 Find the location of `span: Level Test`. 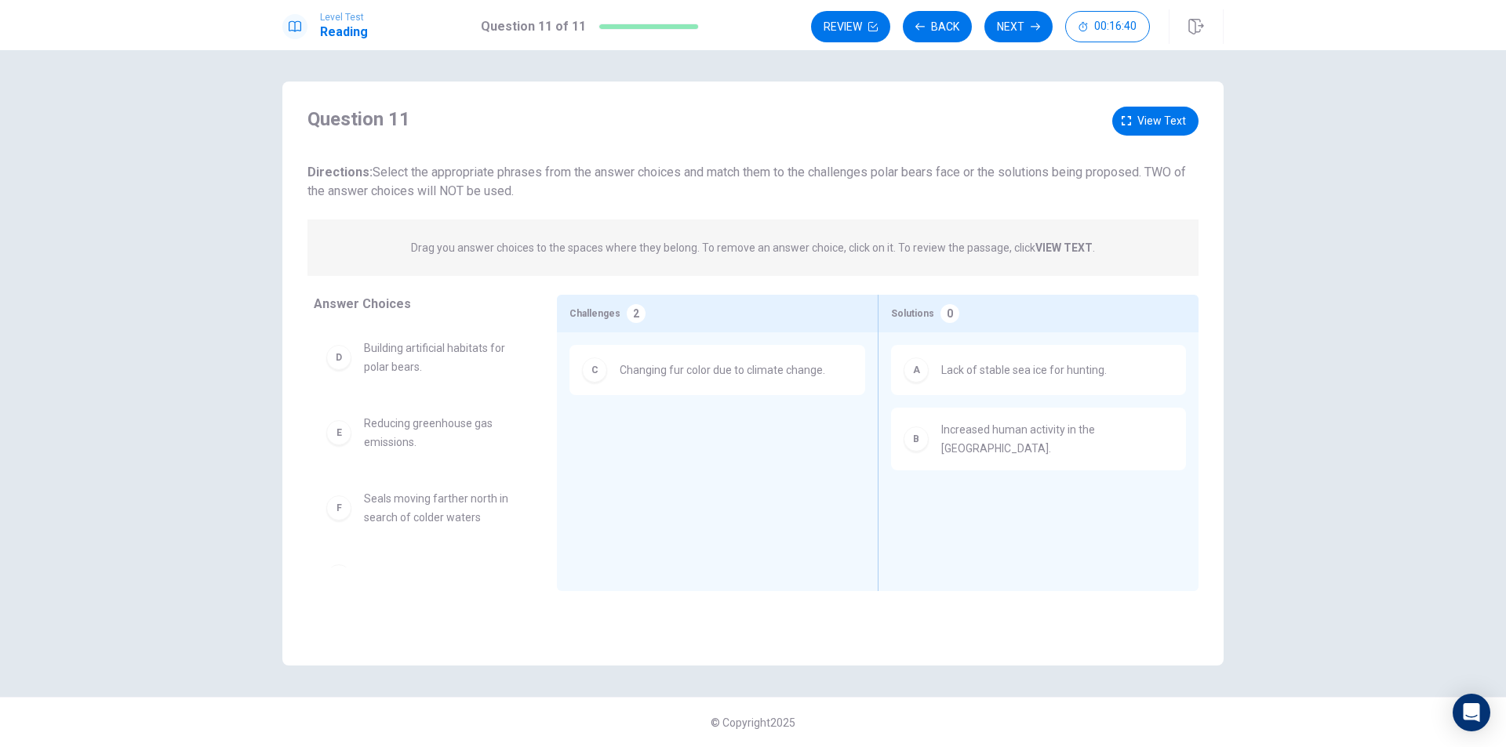

span: Level Test is located at coordinates (344, 17).